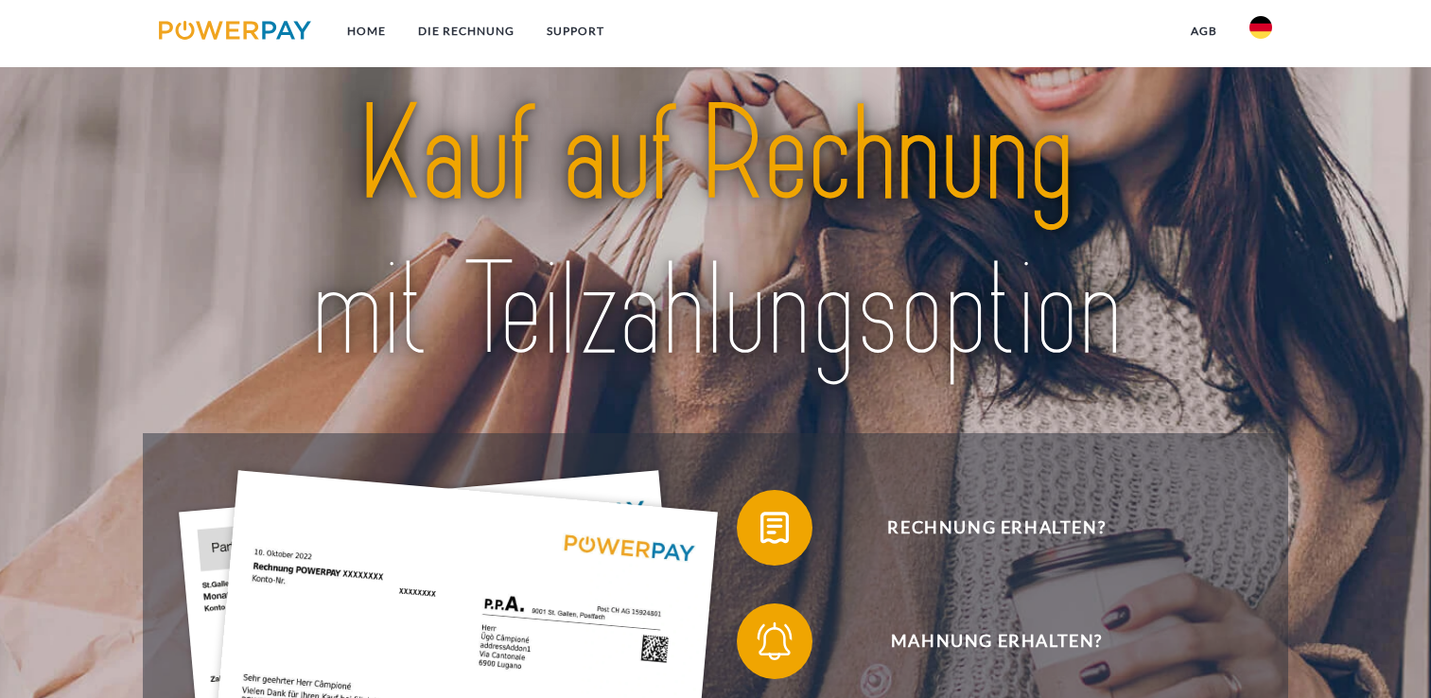  I want to click on button: Rechnung erhalten?, so click(983, 528).